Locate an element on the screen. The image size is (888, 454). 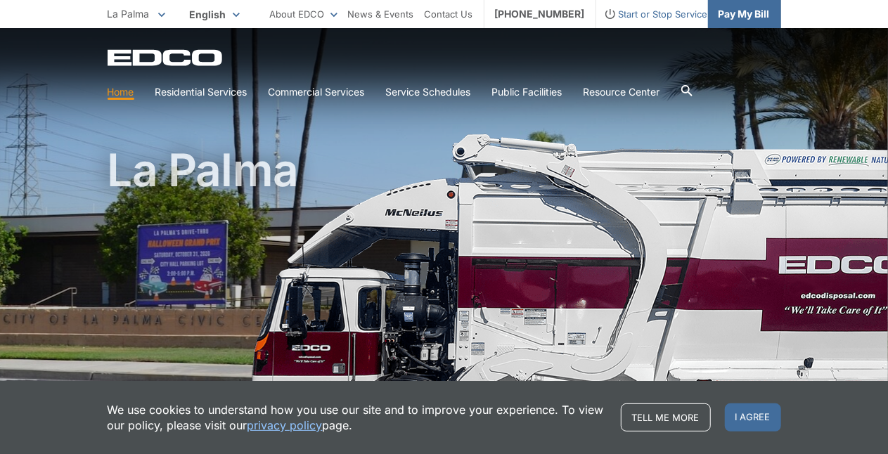
span: La Palma is located at coordinates (129, 13).